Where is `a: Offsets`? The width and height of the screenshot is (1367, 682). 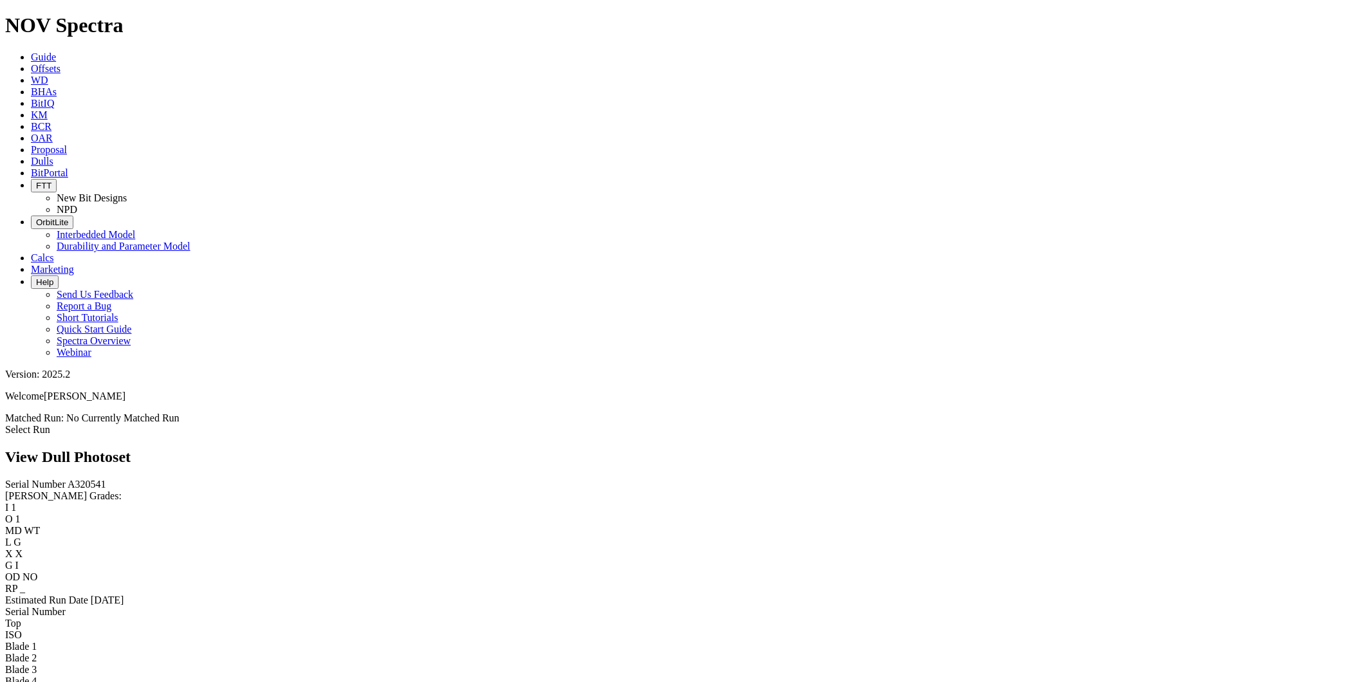 a: Offsets is located at coordinates (46, 68).